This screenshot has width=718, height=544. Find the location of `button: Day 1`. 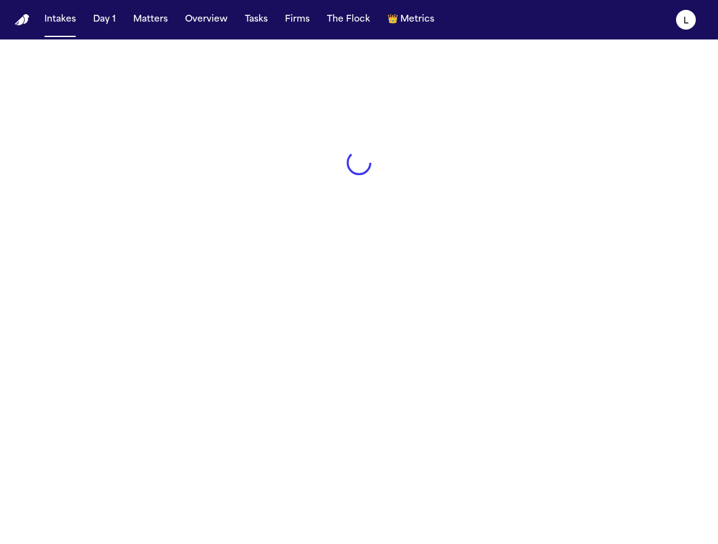

button: Day 1 is located at coordinates (104, 20).